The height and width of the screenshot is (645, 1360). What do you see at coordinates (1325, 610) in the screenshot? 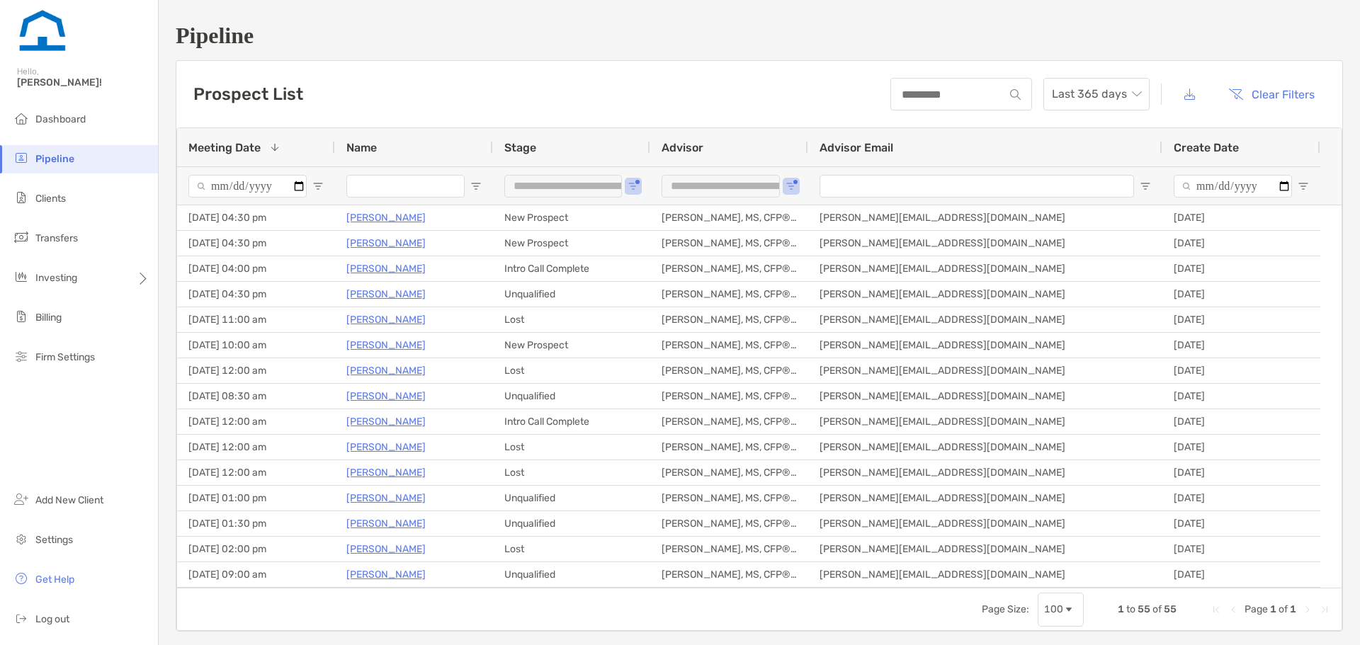
I see `div: Last Page` at bounding box center [1325, 610].